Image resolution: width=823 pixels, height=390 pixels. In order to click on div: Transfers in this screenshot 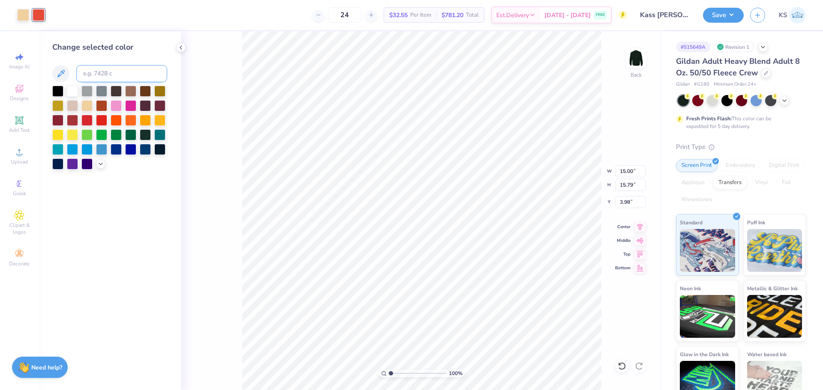, I will do `click(730, 183)`.